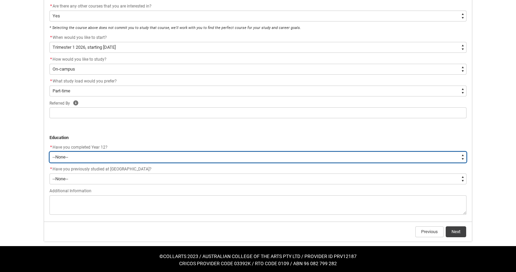  What do you see at coordinates (85, 81) in the screenshot?
I see `span: What study load would you prefer?` at bounding box center [85, 81].